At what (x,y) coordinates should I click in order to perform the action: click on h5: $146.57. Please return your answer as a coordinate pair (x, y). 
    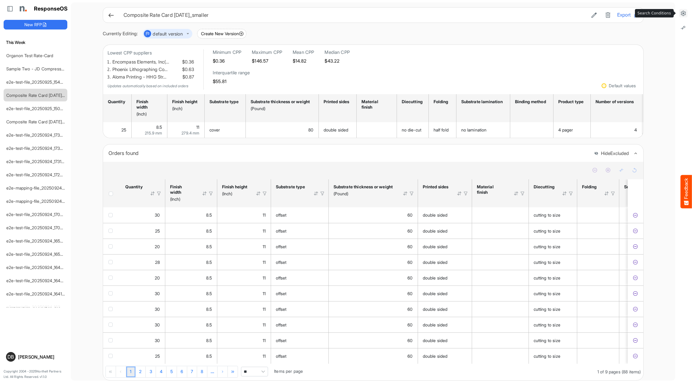
    Looking at the image, I should click on (267, 61).